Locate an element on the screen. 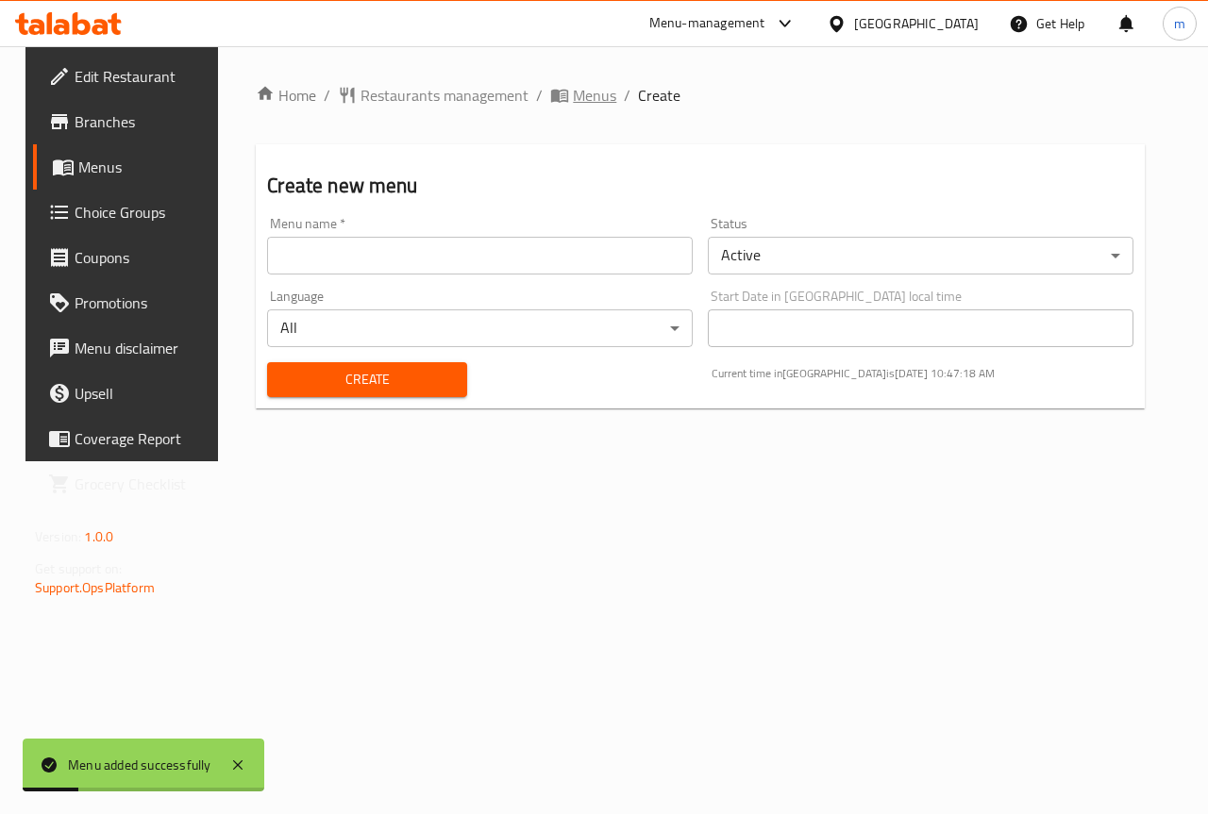 The width and height of the screenshot is (1208, 814). span: 1.0.0 is located at coordinates (98, 537).